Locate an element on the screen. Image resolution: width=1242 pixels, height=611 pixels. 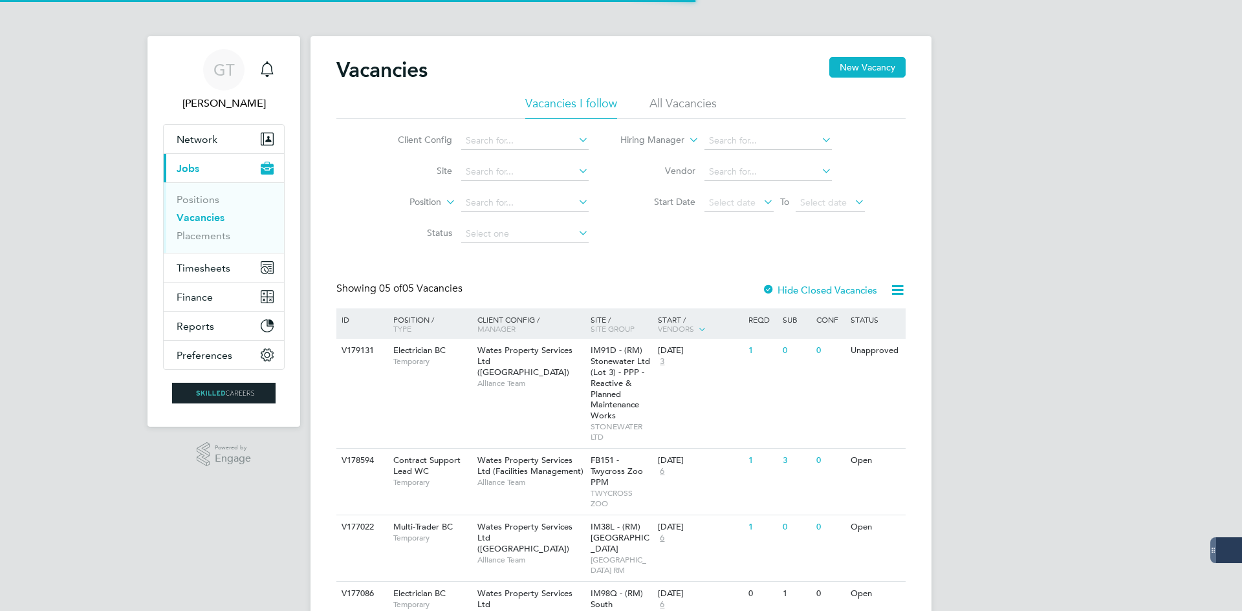
label: Hiring Manager is located at coordinates (647, 140).